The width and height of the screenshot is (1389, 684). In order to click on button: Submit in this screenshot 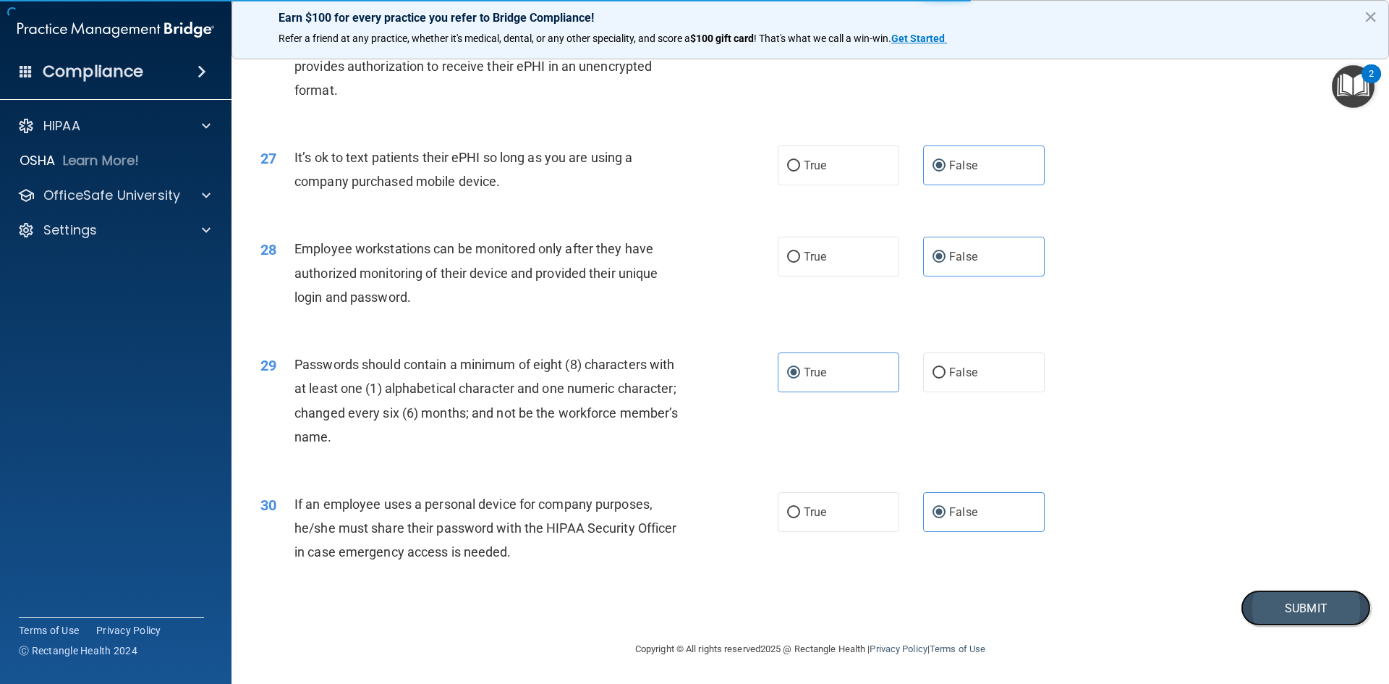, I will do `click(1306, 608)`.